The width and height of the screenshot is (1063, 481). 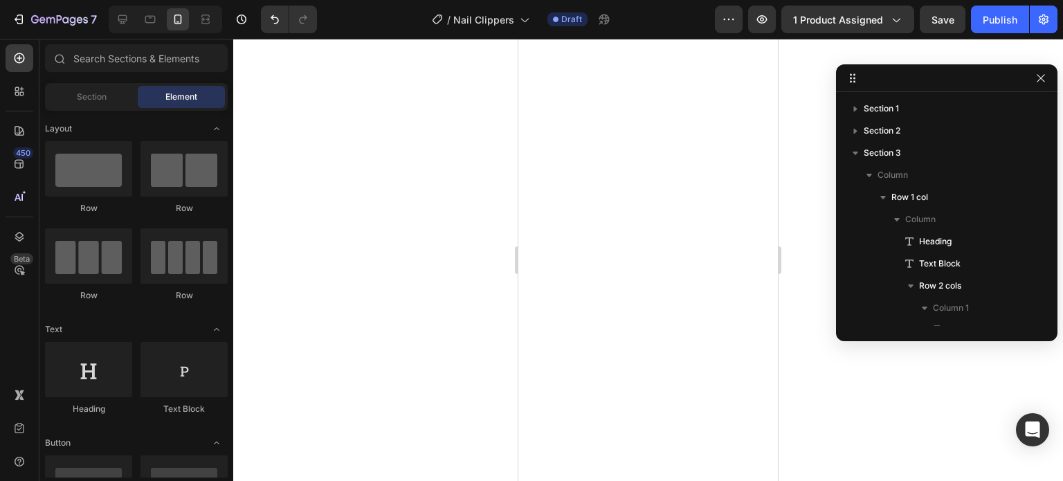 I want to click on div: Undo/Redo, so click(x=289, y=19).